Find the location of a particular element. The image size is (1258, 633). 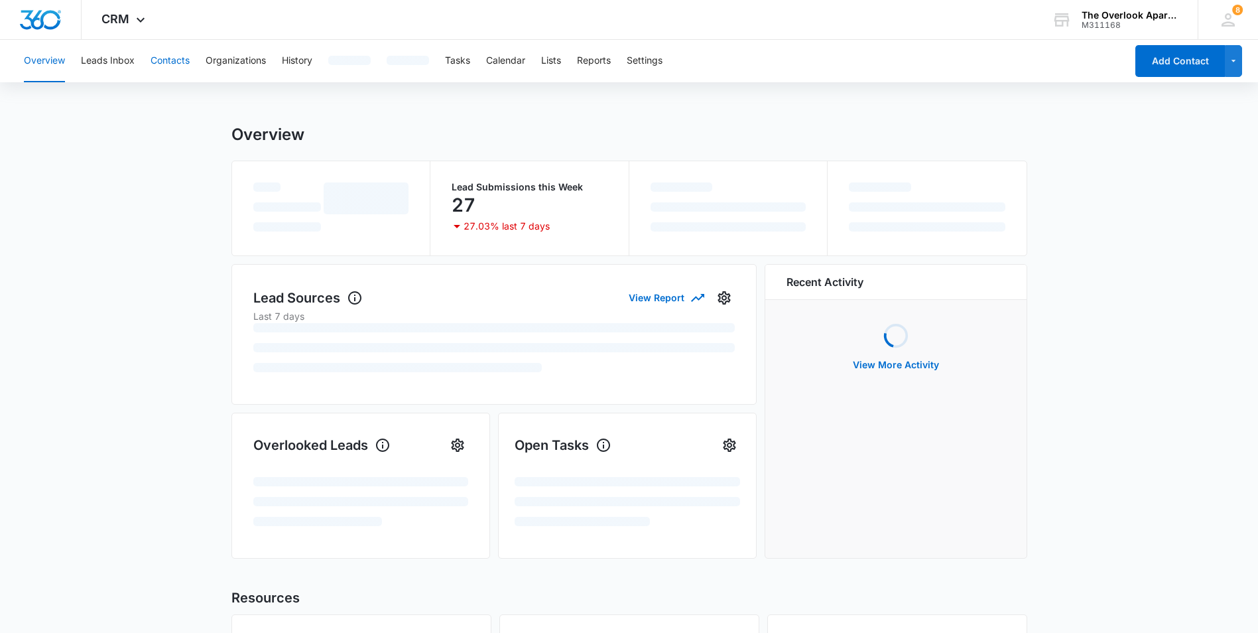

div: account name is located at coordinates (1130, 15).